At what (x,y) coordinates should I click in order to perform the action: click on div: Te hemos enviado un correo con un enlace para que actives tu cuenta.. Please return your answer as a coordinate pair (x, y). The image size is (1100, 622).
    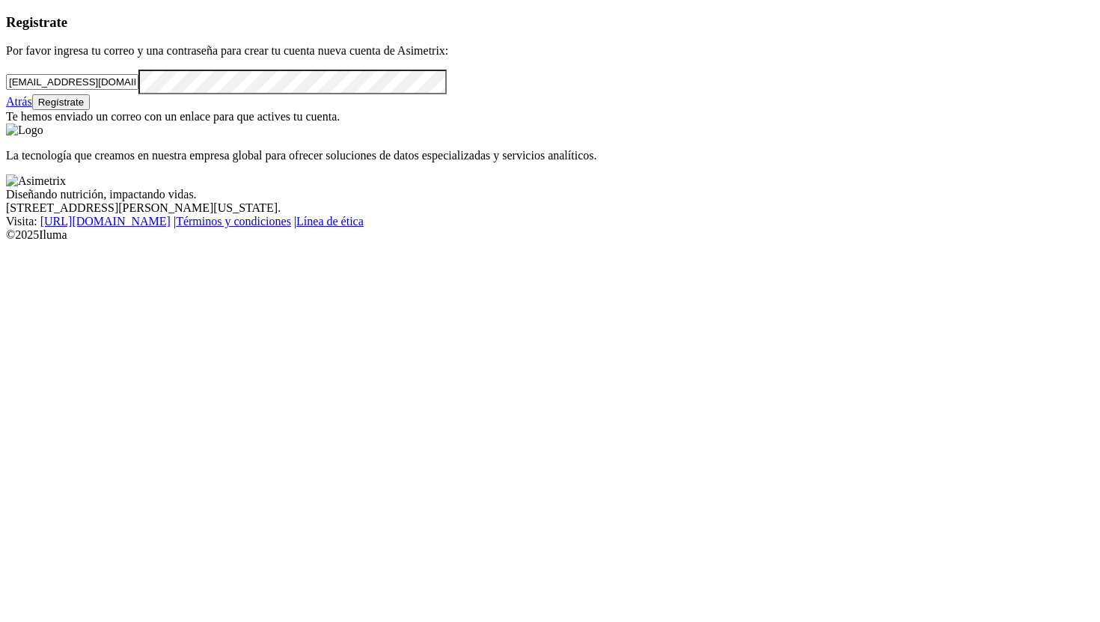
    Looking at the image, I should click on (550, 117).